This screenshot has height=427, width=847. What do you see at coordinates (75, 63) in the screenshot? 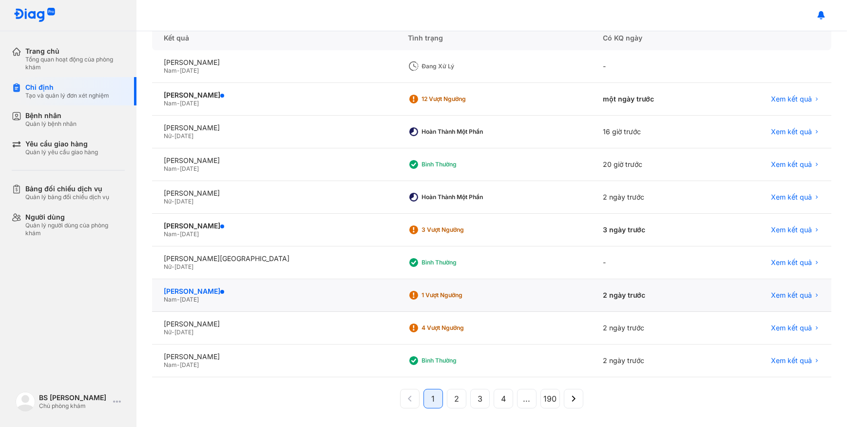
I see `div: Tổng quan hoạt động của phòng khám` at bounding box center [75, 63].